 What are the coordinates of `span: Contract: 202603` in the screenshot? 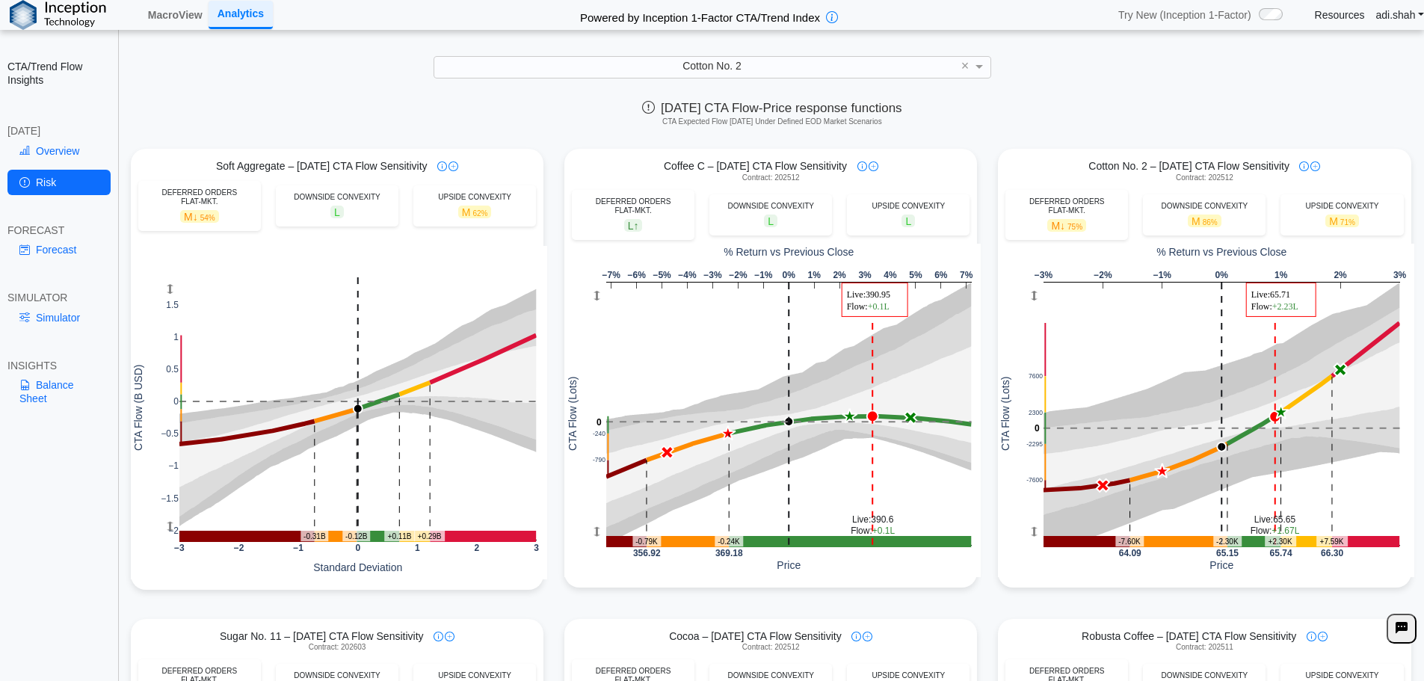 It's located at (337, 647).